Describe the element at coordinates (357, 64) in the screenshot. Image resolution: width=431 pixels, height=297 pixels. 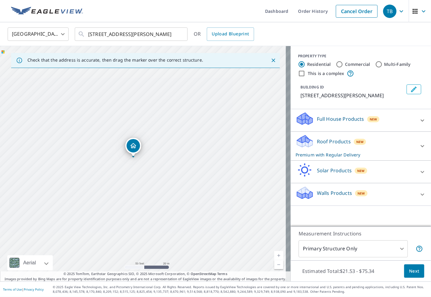
I see `label: Commercial` at that location.